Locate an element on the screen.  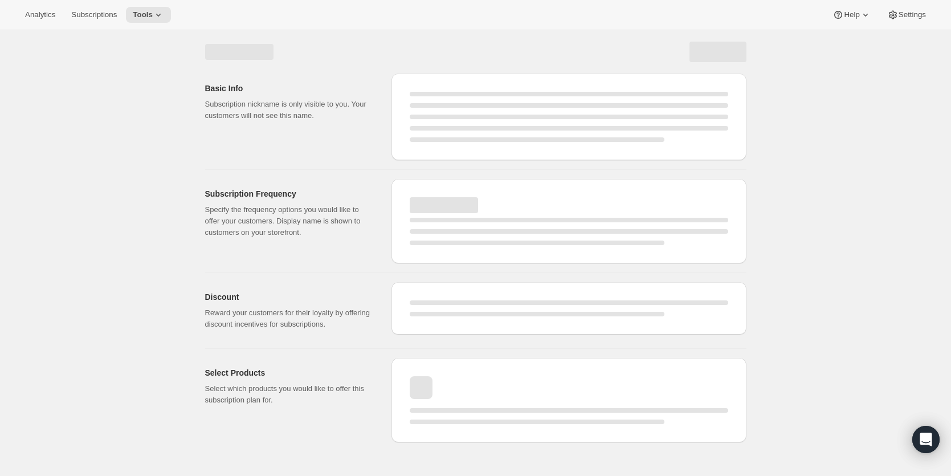
button: Subscriptions is located at coordinates (94, 15).